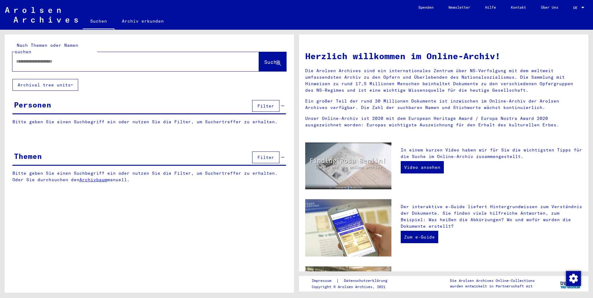 The image size is (593, 298). What do you see at coordinates (491, 153) in the screenshot?
I see `p: In einem kurzen Video haben wir für Sie die wichtigsten Tipps für die Suche im Online-Archiv zusa...` at bounding box center [491, 153].